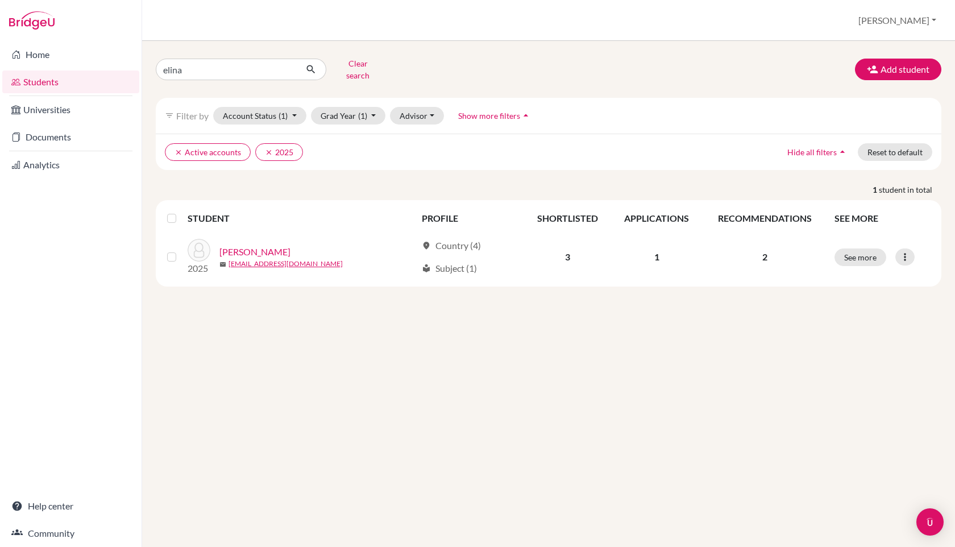 The width and height of the screenshot is (955, 547). Describe the element at coordinates (657, 257) in the screenshot. I see `td: 1` at that location.